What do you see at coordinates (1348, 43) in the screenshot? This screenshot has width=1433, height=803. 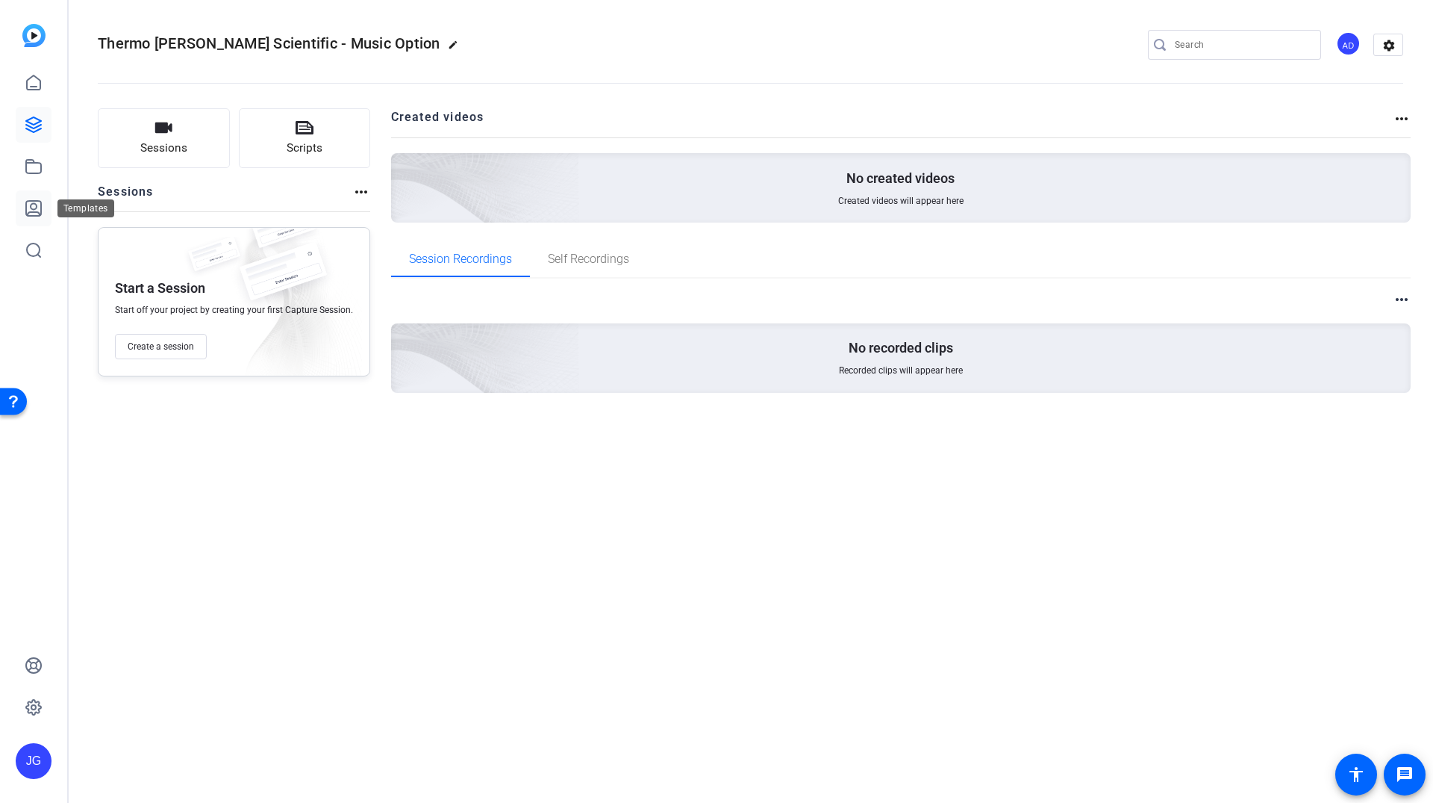 I see `div: AD` at bounding box center [1348, 43].